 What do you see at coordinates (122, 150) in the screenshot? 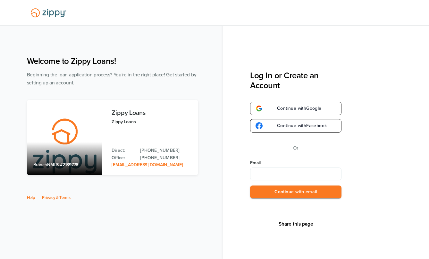
I see `p: Direct:` at bounding box center [122, 150].